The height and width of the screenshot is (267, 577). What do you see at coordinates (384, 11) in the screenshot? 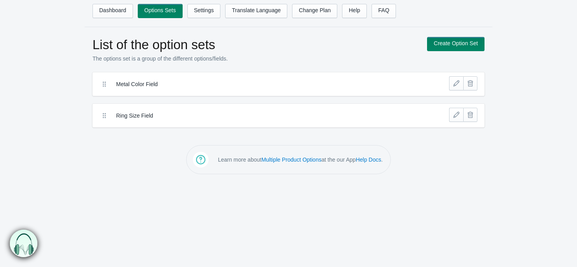
I see `a: FAQ` at bounding box center [384, 11].